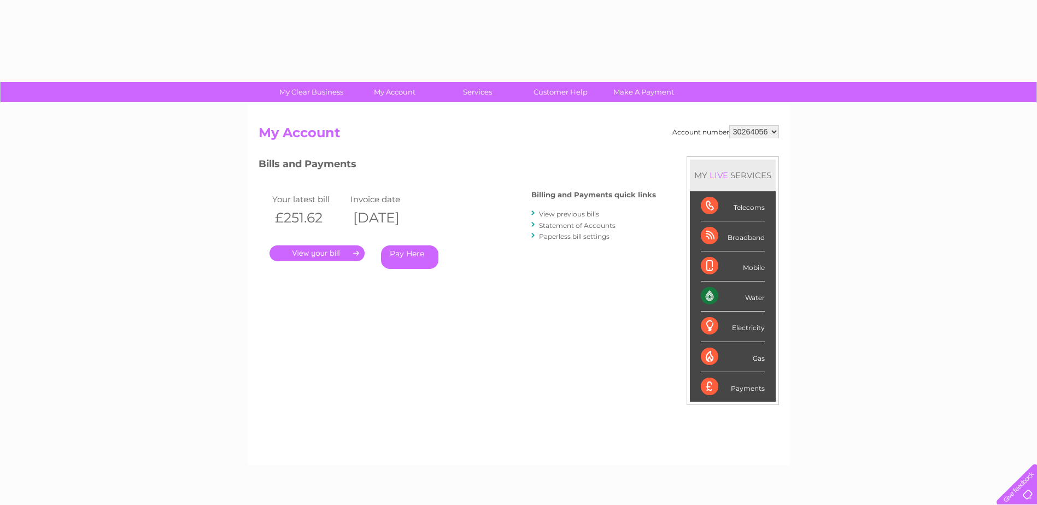  What do you see at coordinates (732, 326) in the screenshot?
I see `div: Electricity` at bounding box center [732, 326].